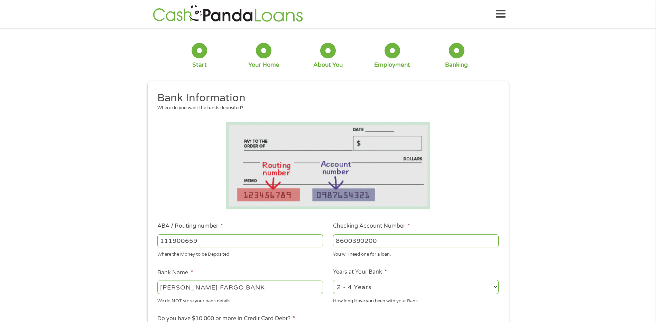 Image resolution: width=656 pixels, height=322 pixels. I want to click on div: Banking, so click(456, 65).